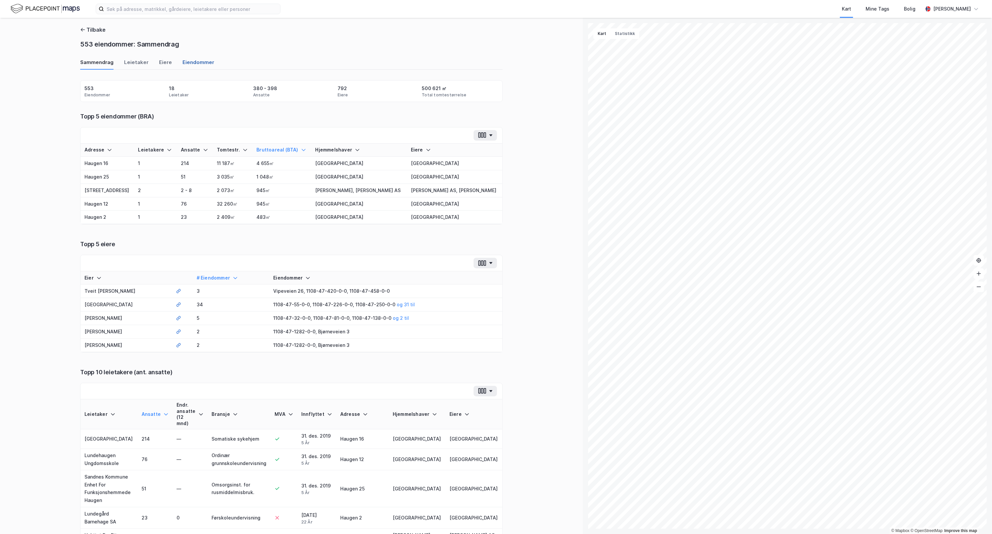 Image resolution: width=992 pixels, height=534 pixels. What do you see at coordinates (233, 177) in the screenshot?
I see `td: 3 035㎡` at bounding box center [233, 177].